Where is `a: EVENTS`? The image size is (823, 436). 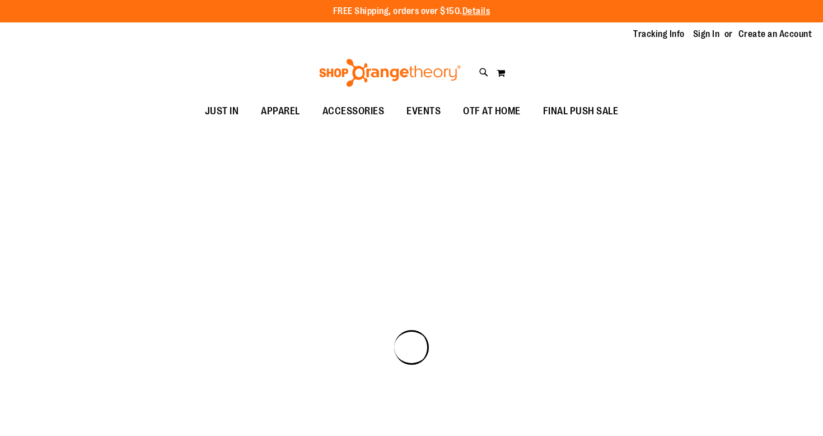 a: EVENTS is located at coordinates (423, 111).